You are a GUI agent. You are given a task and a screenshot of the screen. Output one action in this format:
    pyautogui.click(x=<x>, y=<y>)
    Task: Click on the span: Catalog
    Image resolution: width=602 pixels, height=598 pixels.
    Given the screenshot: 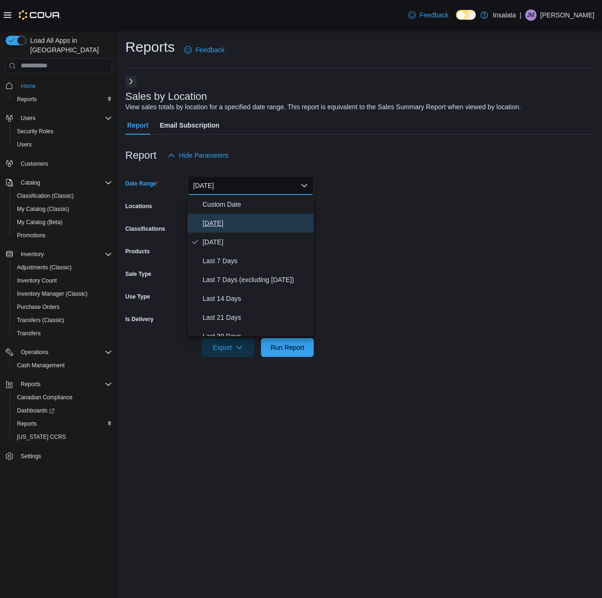 What is the action you would take?
    pyautogui.click(x=30, y=183)
    